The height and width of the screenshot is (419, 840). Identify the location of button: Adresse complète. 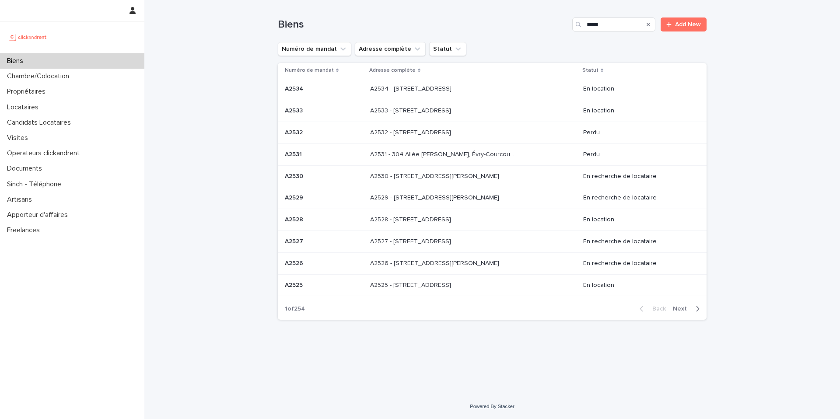
(390, 49).